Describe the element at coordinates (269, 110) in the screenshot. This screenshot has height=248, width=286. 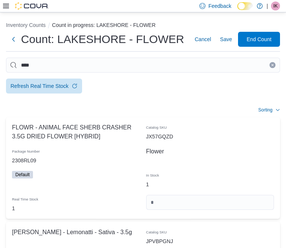
I see `button: Sorting` at that location.